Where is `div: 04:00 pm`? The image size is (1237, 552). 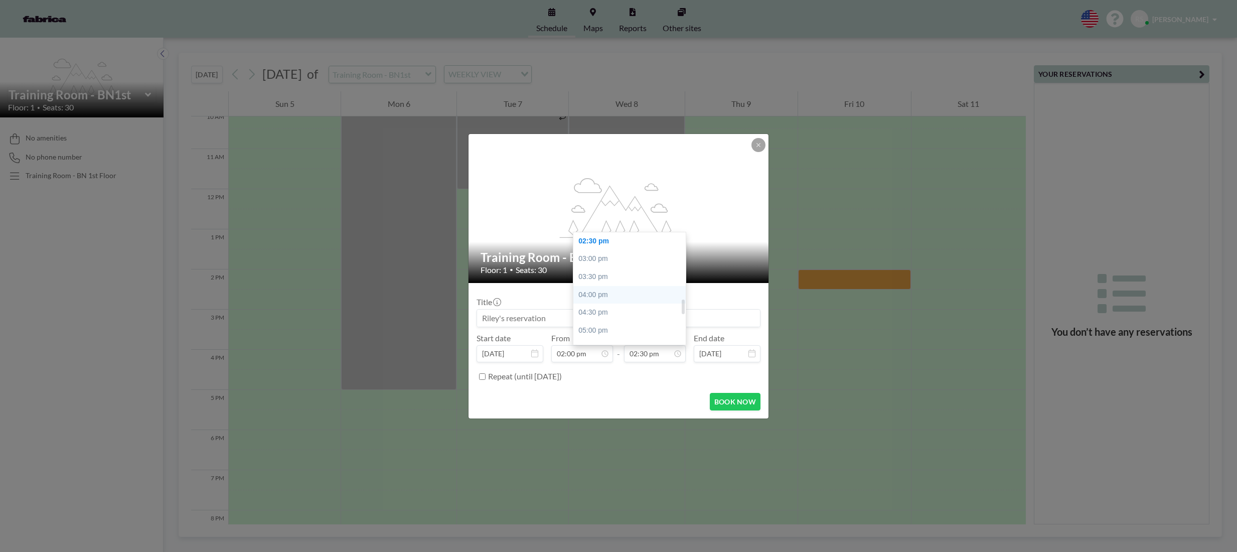
div: 04:00 pm is located at coordinates (632, 295).